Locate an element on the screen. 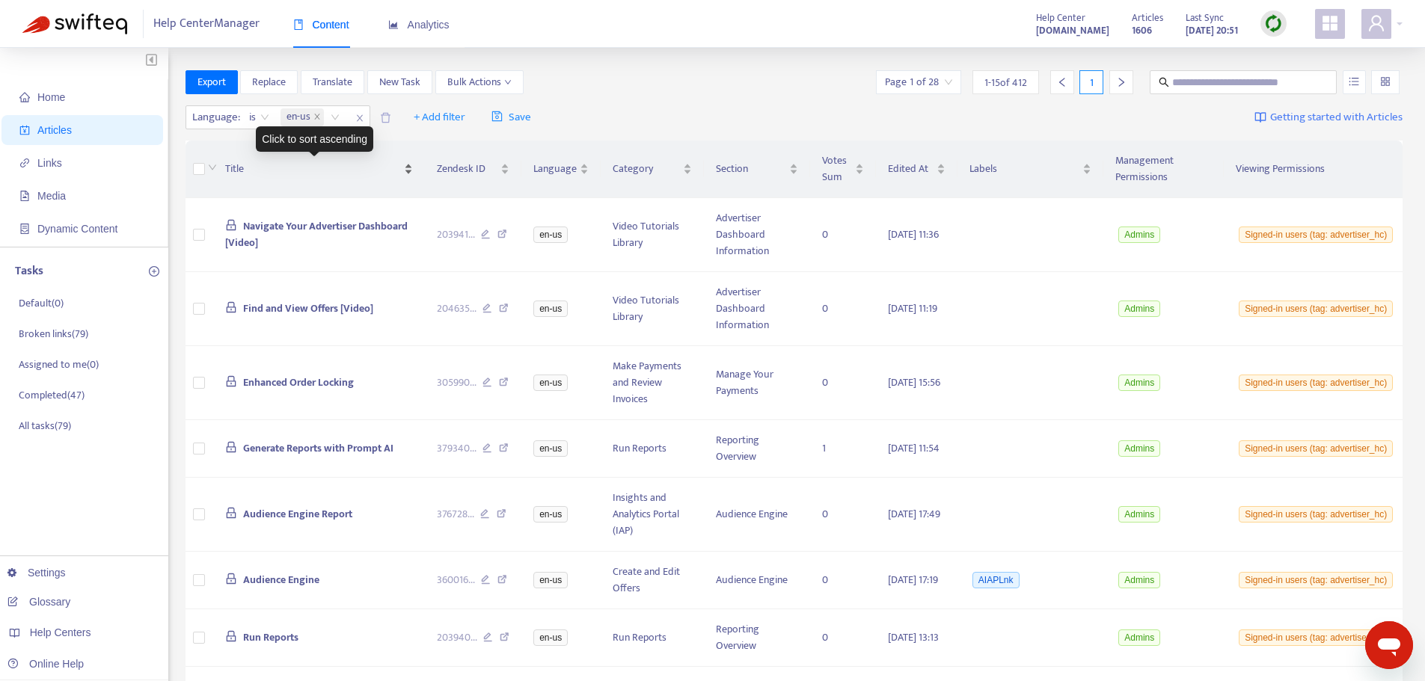  span: Edited At is located at coordinates (910, 169).